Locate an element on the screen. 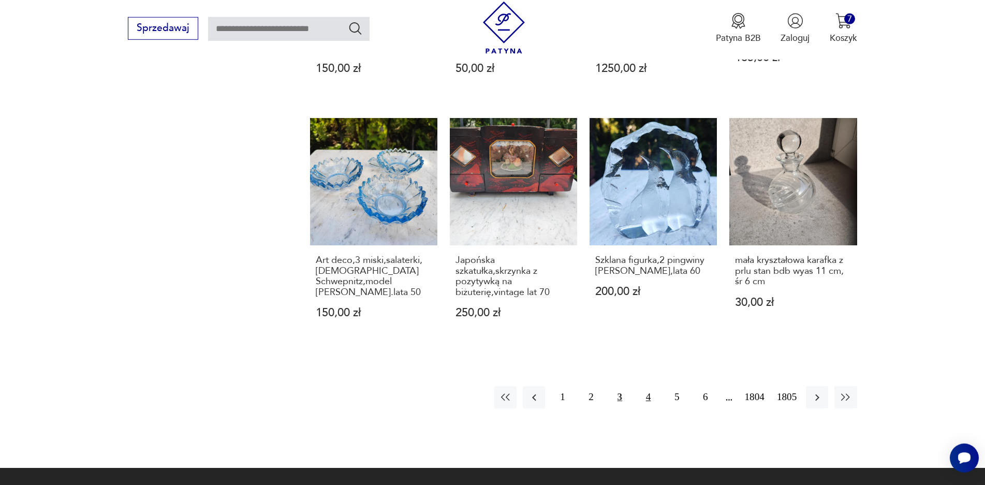  p: 50,00 zł is located at coordinates (513, 68).